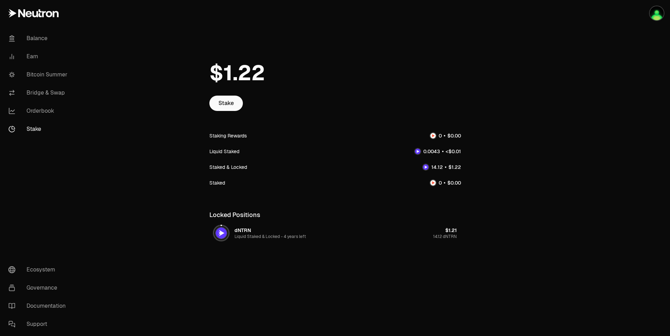 This screenshot has height=336, width=670. I want to click on div: Liquid Staked, so click(224, 151).